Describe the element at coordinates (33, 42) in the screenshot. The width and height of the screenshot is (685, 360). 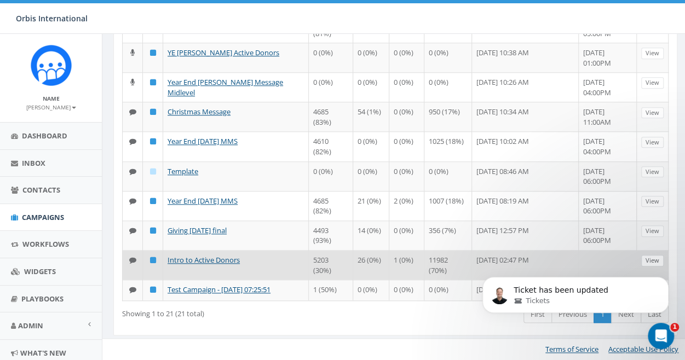
I see `img: Profile image for James` at that location.